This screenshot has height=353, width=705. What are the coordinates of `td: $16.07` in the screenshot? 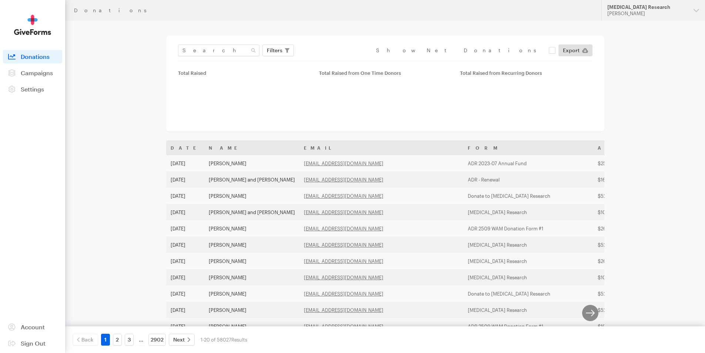 It's located at (623, 179).